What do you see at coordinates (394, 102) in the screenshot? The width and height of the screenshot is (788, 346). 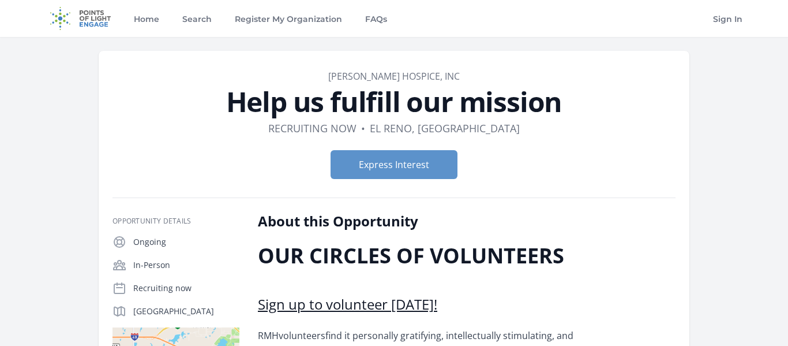 I see `h1: Help us fulfill our mission` at bounding box center [394, 102].